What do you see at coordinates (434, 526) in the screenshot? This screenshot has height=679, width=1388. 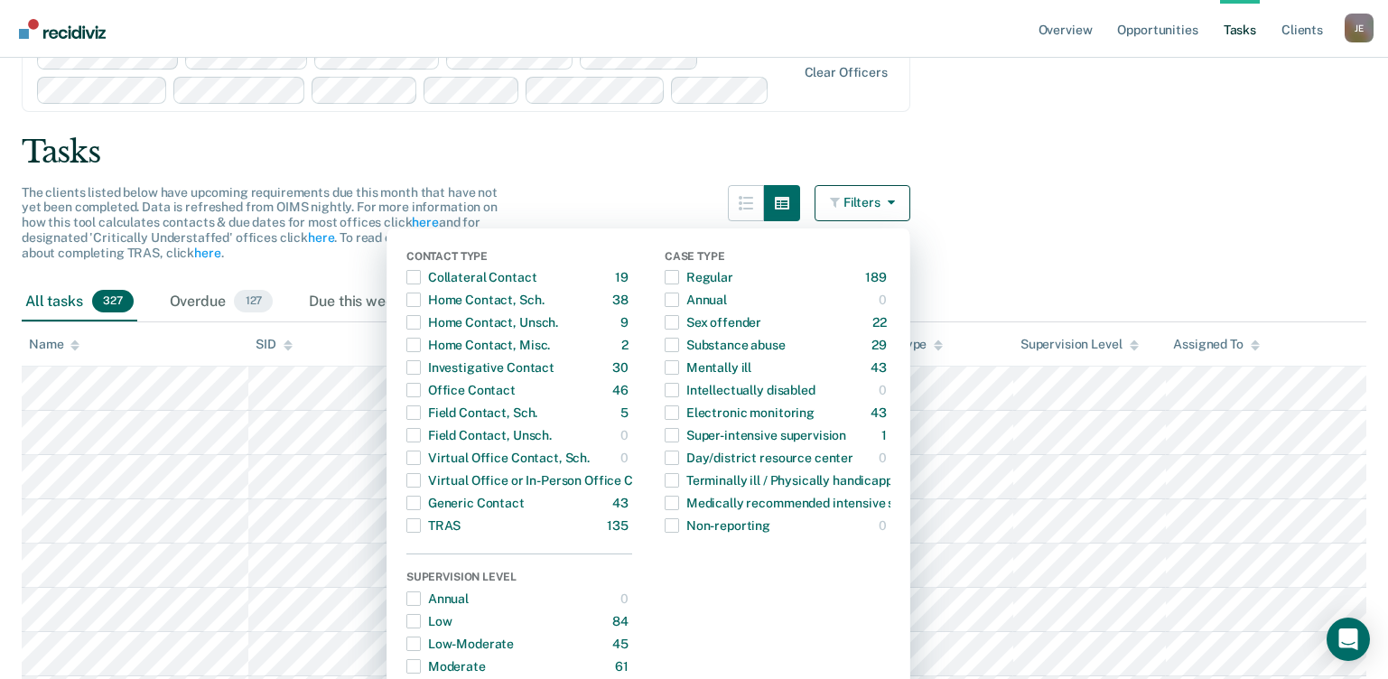 I see `div: TRAS` at bounding box center [434, 526].